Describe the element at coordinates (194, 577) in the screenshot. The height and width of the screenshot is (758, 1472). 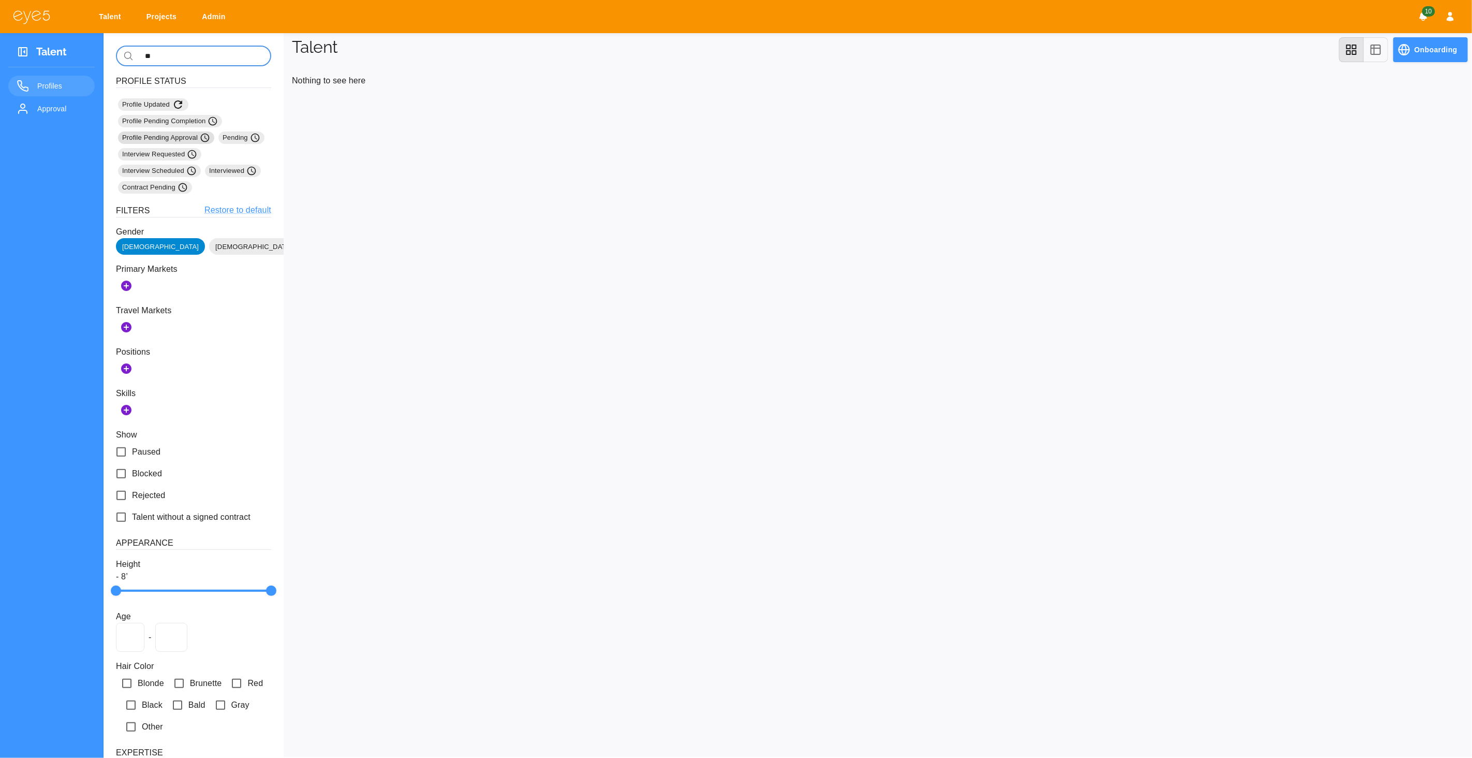
I see `p: - 8’` at that location.